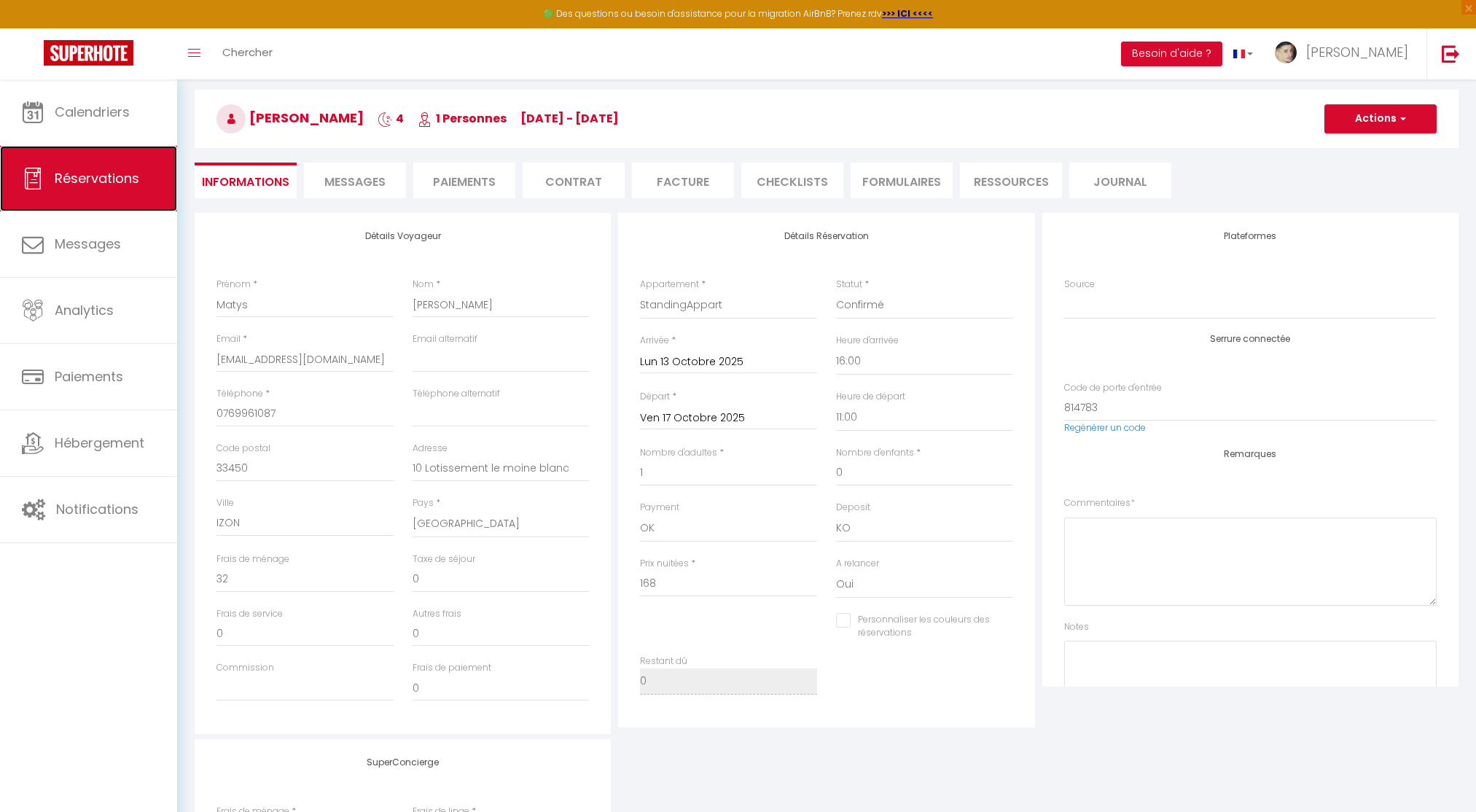 Image resolution: width=1476 pixels, height=812 pixels. Describe the element at coordinates (423, 503) in the screenshot. I see `label: Pays` at that location.